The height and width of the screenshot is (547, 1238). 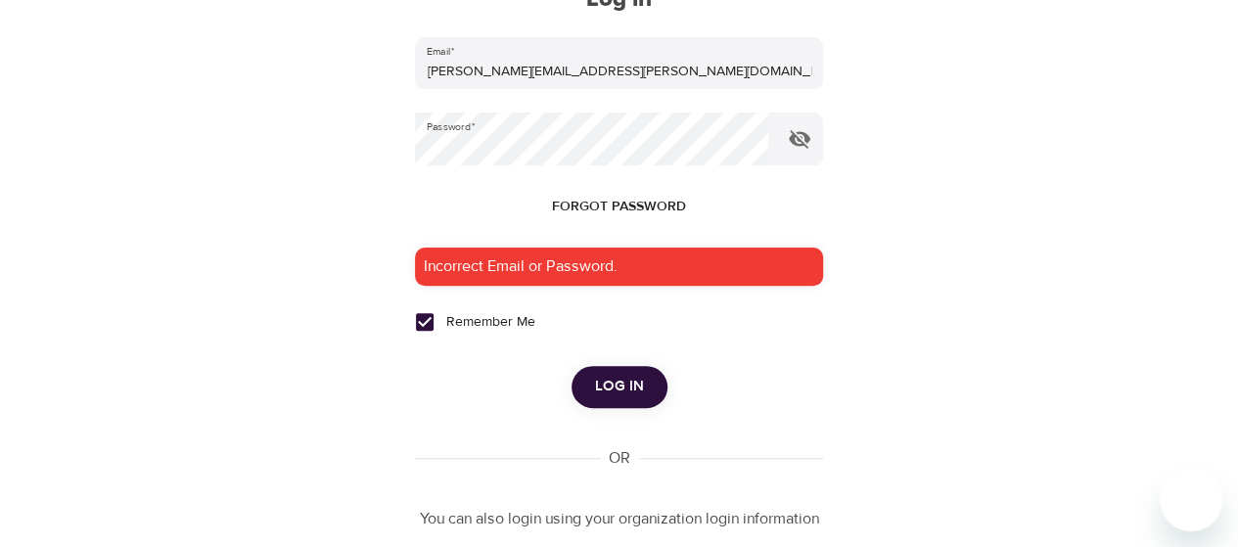 What do you see at coordinates (619, 207) in the screenshot?
I see `button: Forgot password` at bounding box center [619, 207].